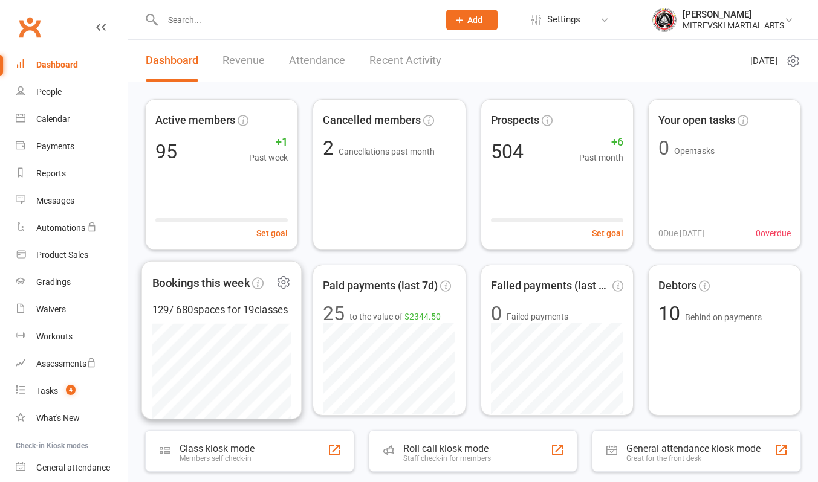 The width and height of the screenshot is (818, 482). I want to click on a: Tasks 4, so click(71, 391).